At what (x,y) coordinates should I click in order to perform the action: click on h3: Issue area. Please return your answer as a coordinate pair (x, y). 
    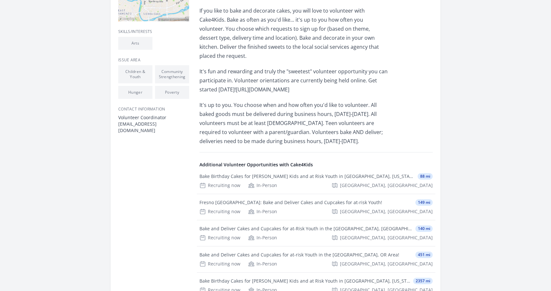
    Looking at the image, I should click on (154, 60).